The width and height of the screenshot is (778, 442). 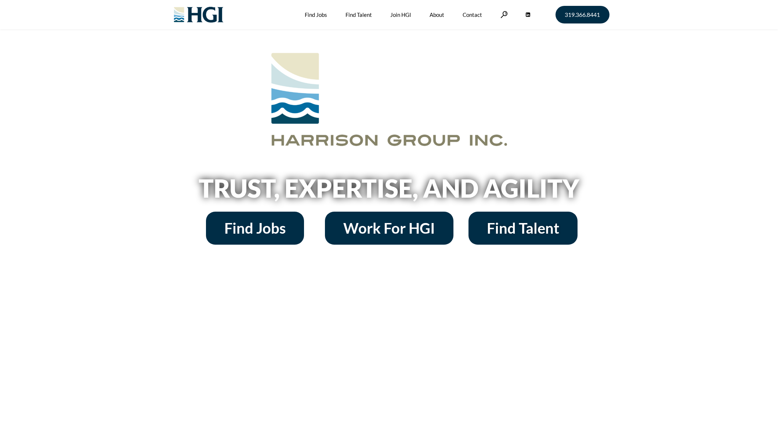 I want to click on span: Work For HGI, so click(x=389, y=228).